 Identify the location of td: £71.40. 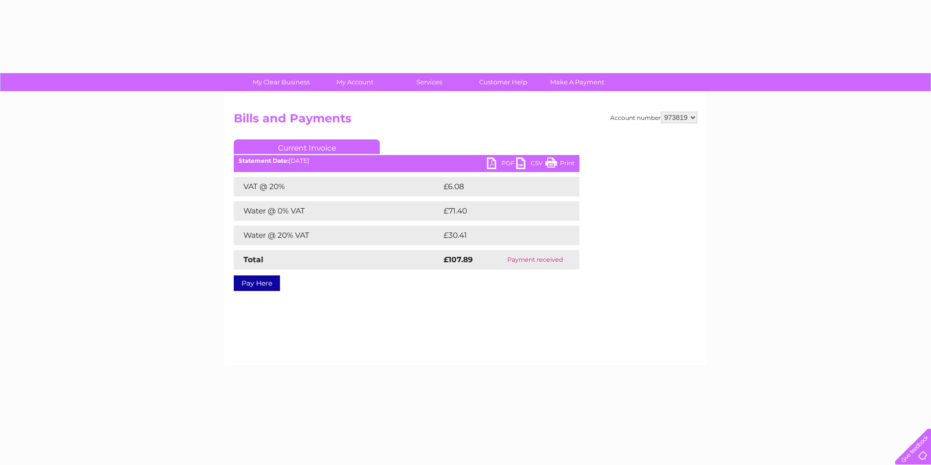
(500, 211).